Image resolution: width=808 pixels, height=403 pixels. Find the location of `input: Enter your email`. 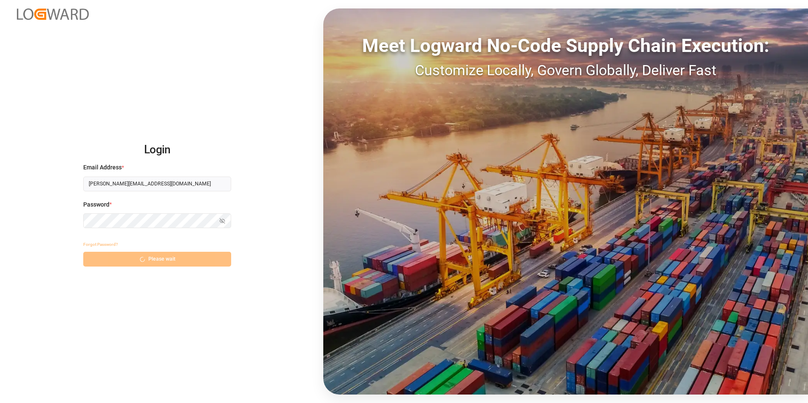

input: Enter your email is located at coordinates (157, 184).